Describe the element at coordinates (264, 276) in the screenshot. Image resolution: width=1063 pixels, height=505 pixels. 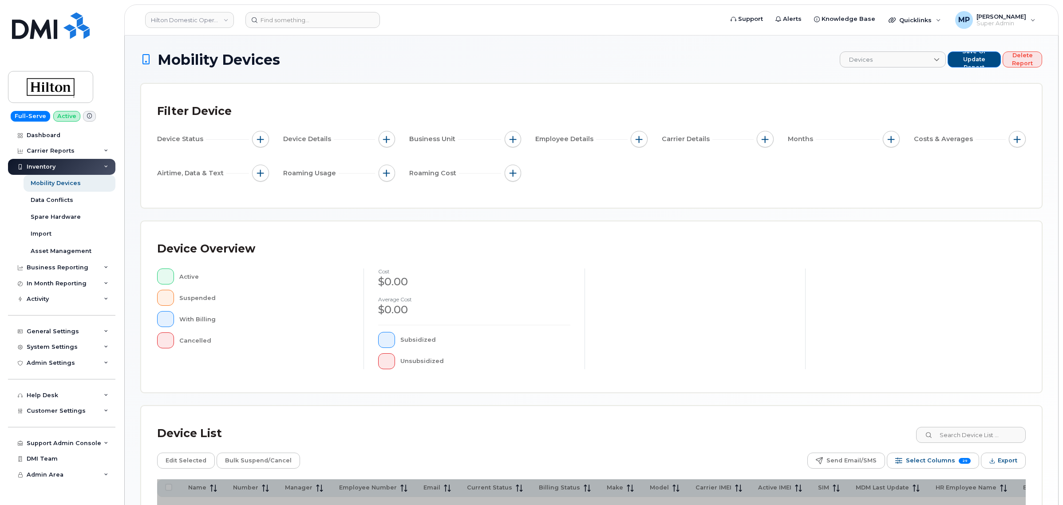
I see `div: Active` at that location.